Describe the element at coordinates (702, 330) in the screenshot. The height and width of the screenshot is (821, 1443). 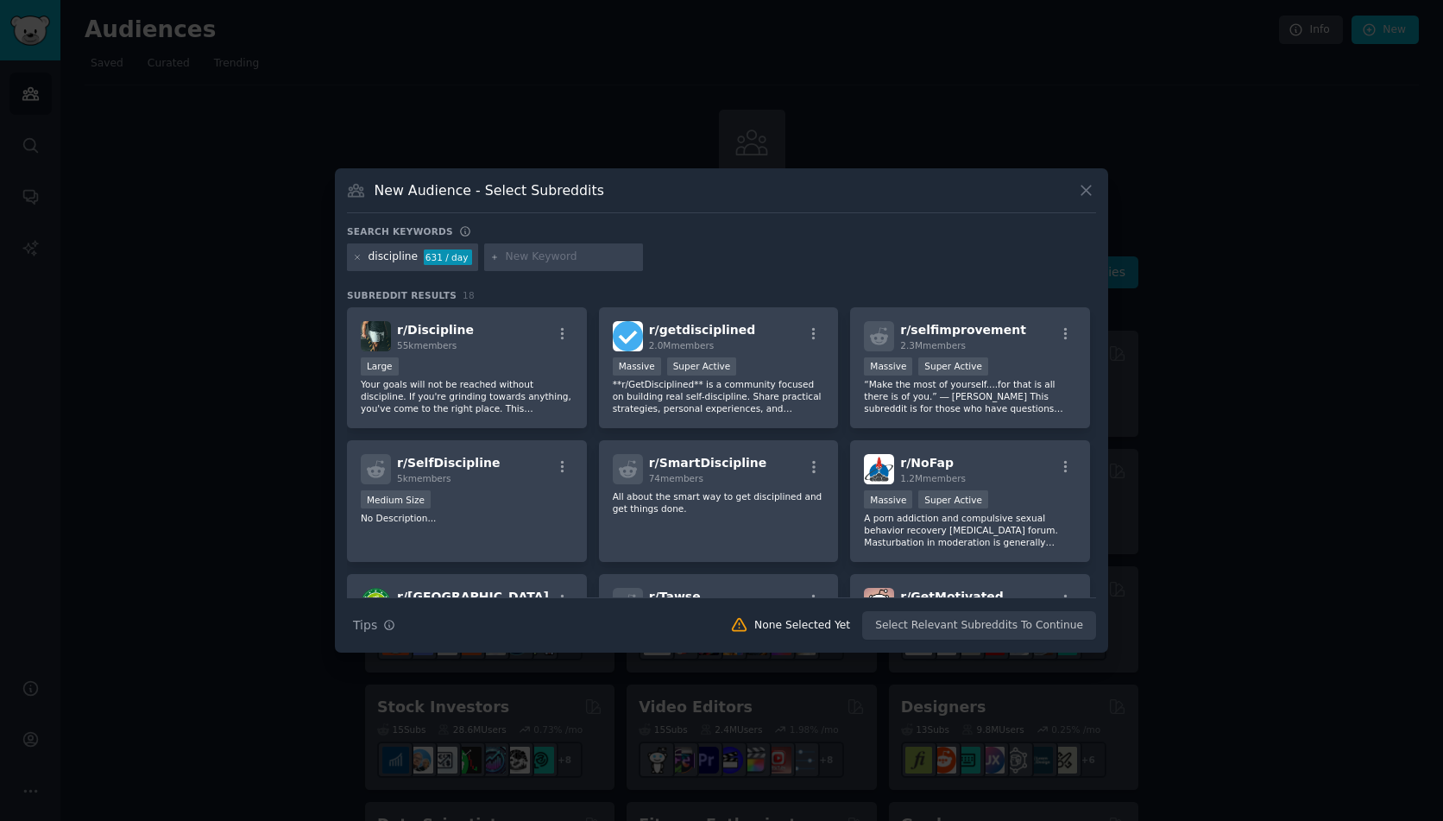
I see `span: r/ getdisciplined` at that location.